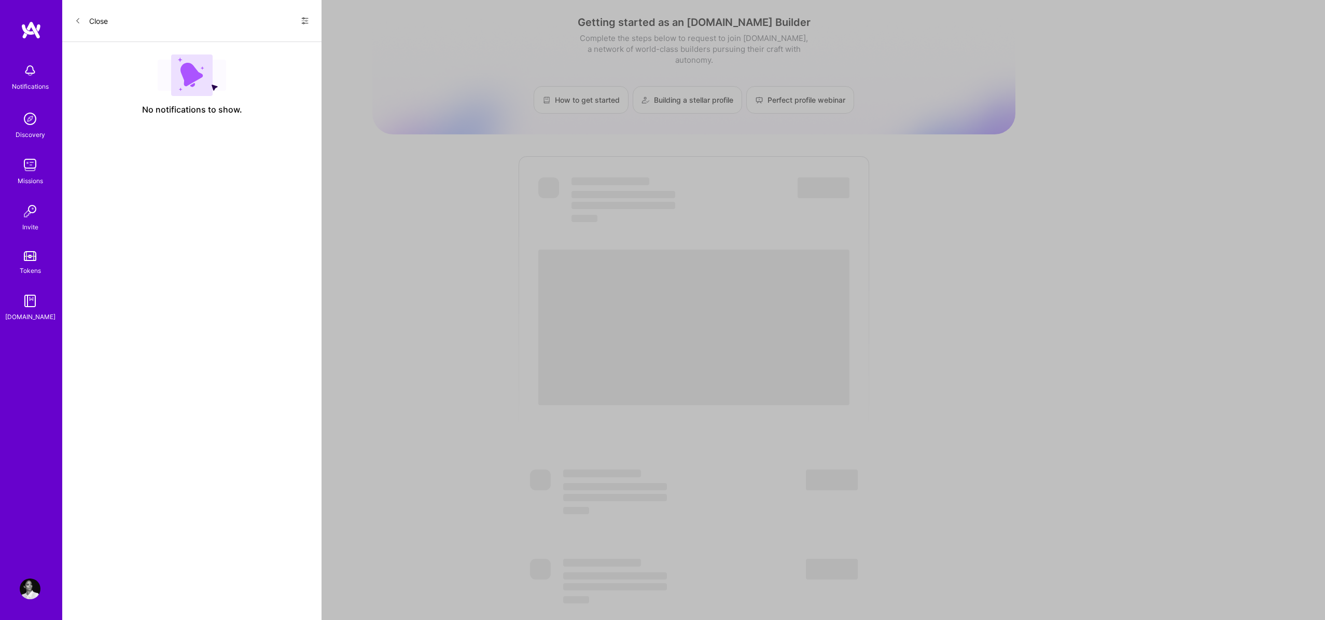 The image size is (1325, 620). Describe the element at coordinates (30, 589) in the screenshot. I see `img: User Avatar` at that location.